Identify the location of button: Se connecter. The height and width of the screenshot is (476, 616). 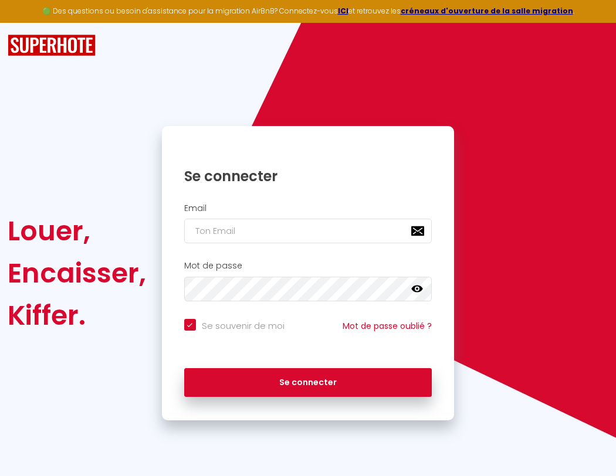
(308, 383).